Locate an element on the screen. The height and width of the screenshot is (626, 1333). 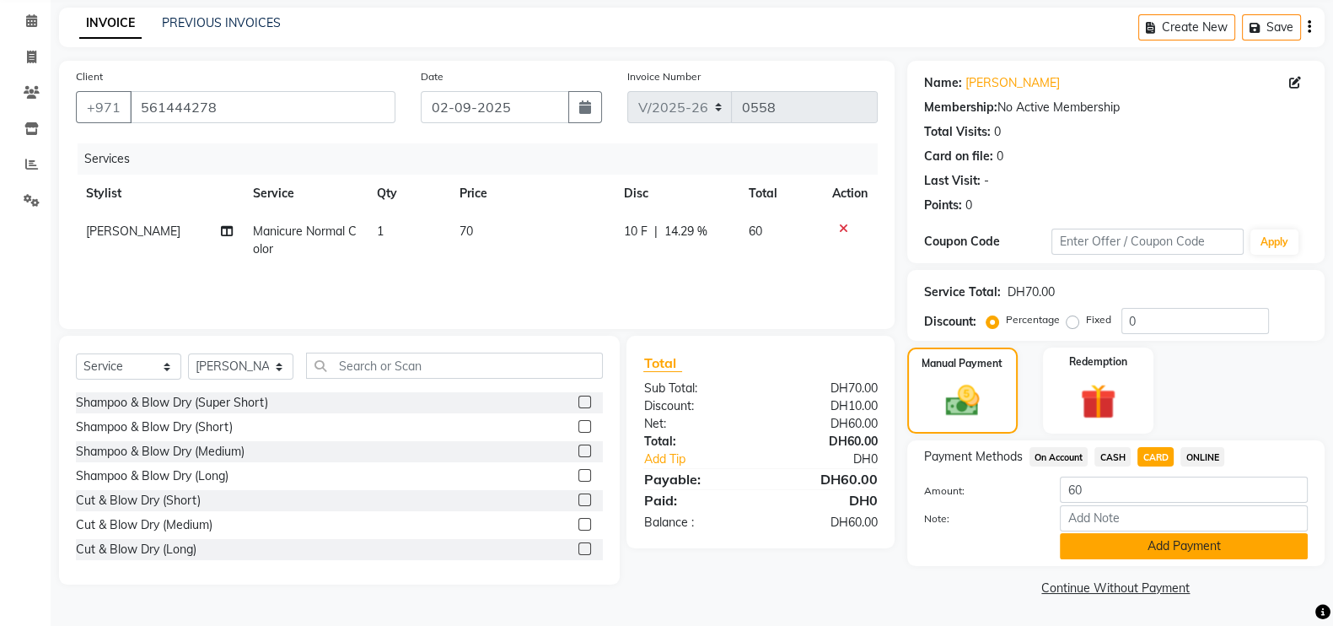
span: ONLINE is located at coordinates (1202, 456).